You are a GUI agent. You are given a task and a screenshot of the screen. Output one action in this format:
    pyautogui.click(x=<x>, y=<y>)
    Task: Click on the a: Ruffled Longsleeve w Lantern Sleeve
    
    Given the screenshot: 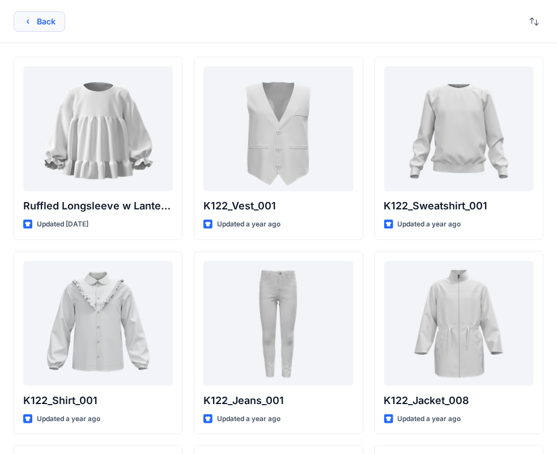 What is the action you would take?
    pyautogui.click(x=98, y=129)
    